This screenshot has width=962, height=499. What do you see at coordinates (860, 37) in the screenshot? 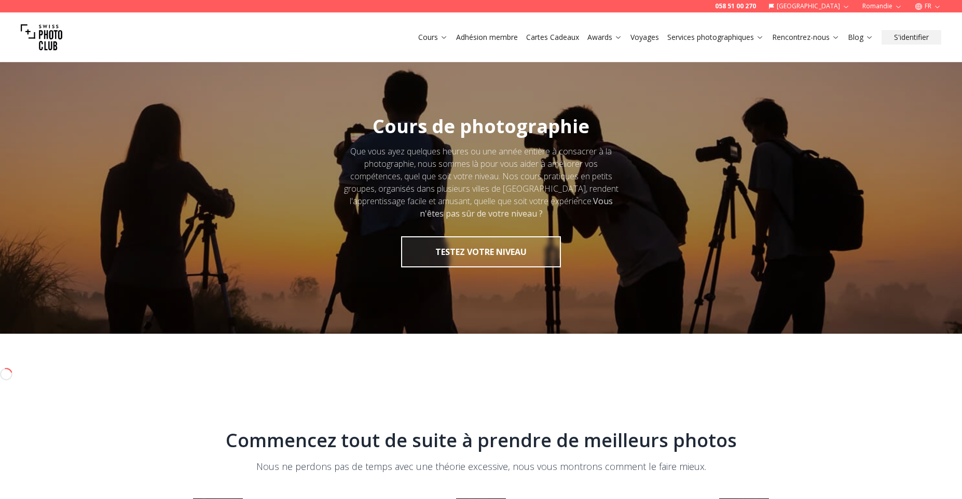
I see `a: Blog` at bounding box center [860, 37].